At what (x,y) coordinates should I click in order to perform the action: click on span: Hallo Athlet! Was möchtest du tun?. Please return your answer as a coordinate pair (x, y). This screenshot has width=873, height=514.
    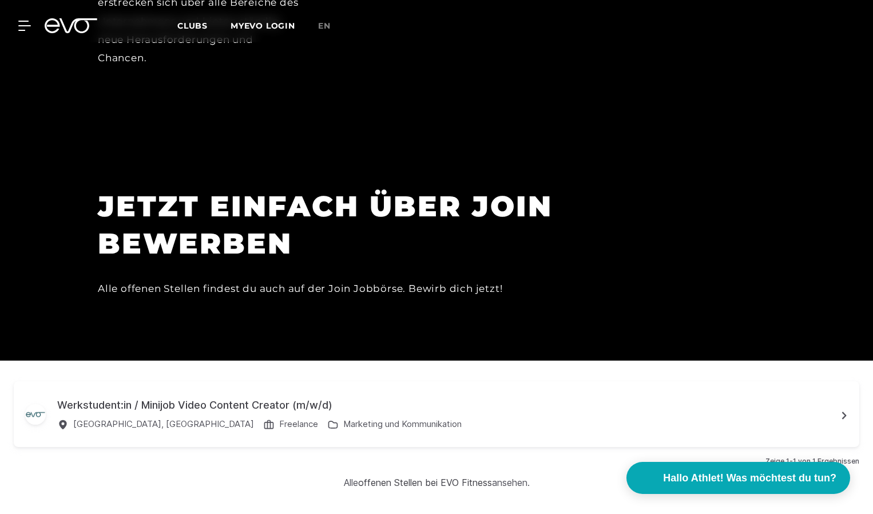
    Looking at the image, I should click on (749, 478).